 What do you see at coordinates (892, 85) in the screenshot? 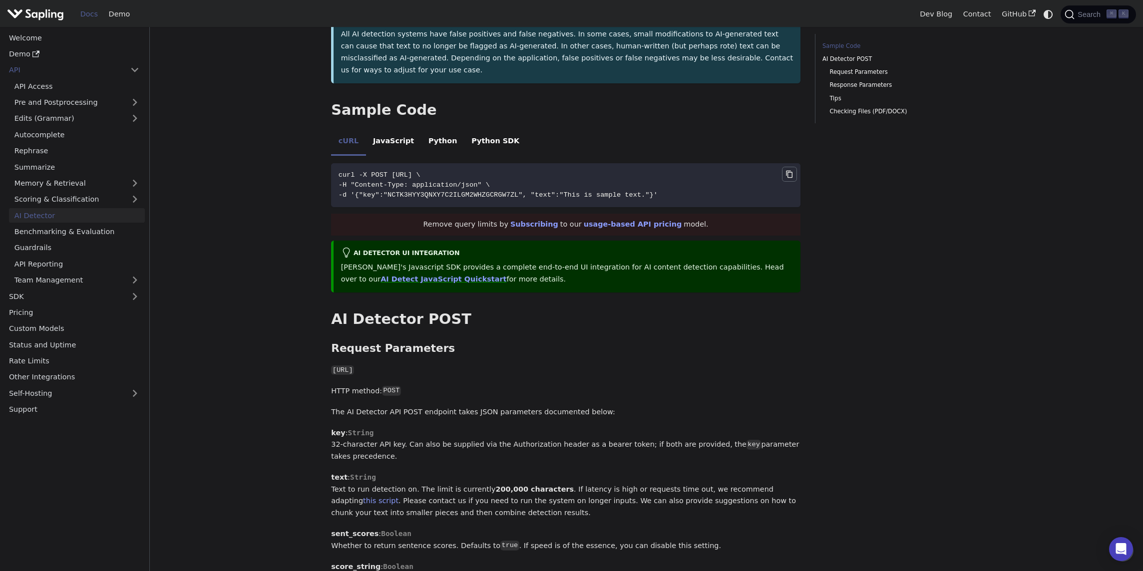
I see `a: Response Parameters` at bounding box center [892, 85].